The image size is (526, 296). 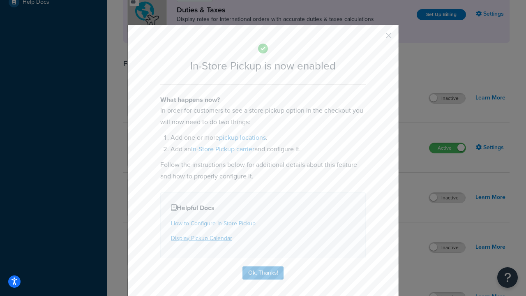 I want to click on a: In-Store Pickup carrier, so click(x=223, y=149).